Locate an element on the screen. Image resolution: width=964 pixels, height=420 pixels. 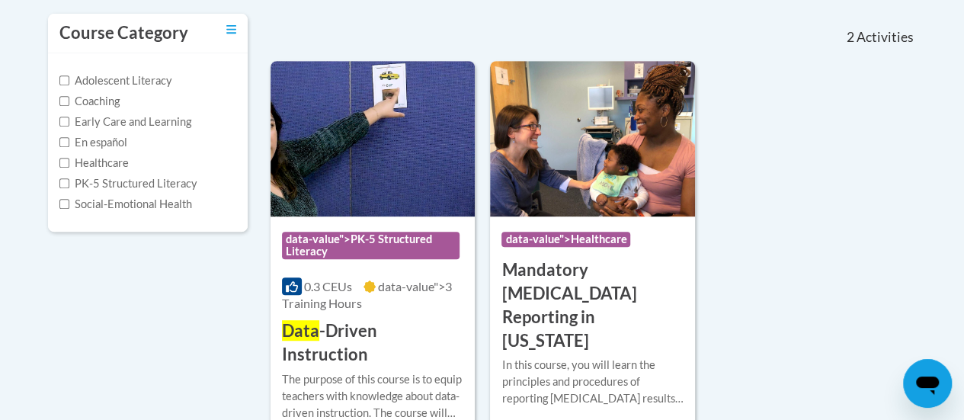
label: Coaching is located at coordinates (89, 101).